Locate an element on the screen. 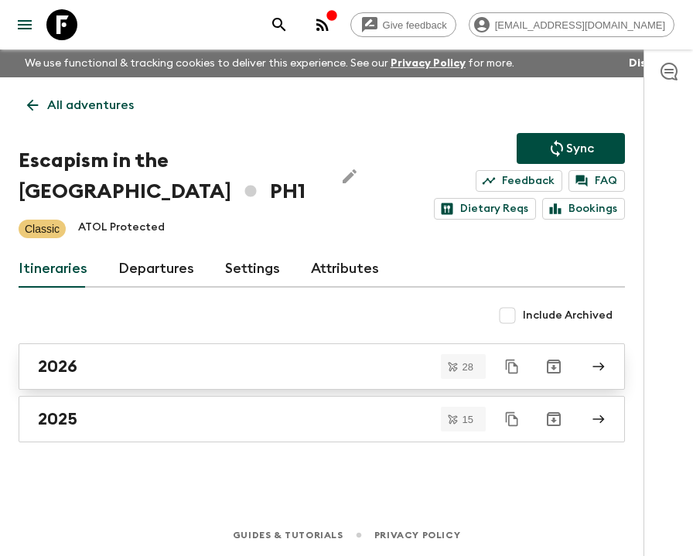 The image size is (693, 556). a: 2025 is located at coordinates (322, 419).